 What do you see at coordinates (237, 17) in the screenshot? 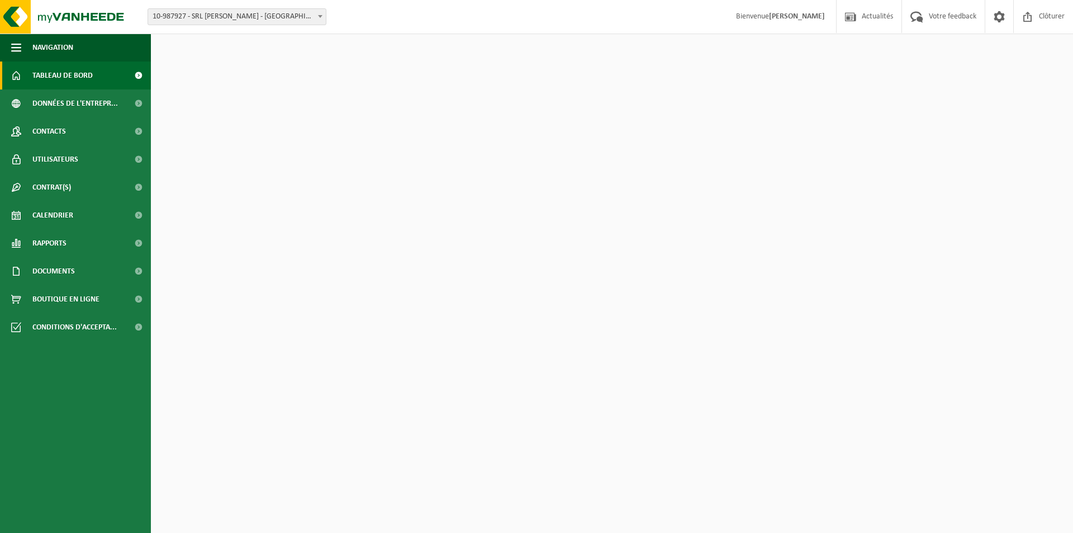
I see `span: 10-987927 - SRL MICHAEL POIDLINS - SELOIGNES` at bounding box center [237, 17].